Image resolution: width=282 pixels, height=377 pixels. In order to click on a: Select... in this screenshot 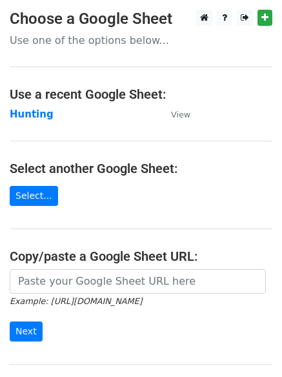, I will do `click(34, 196)`.